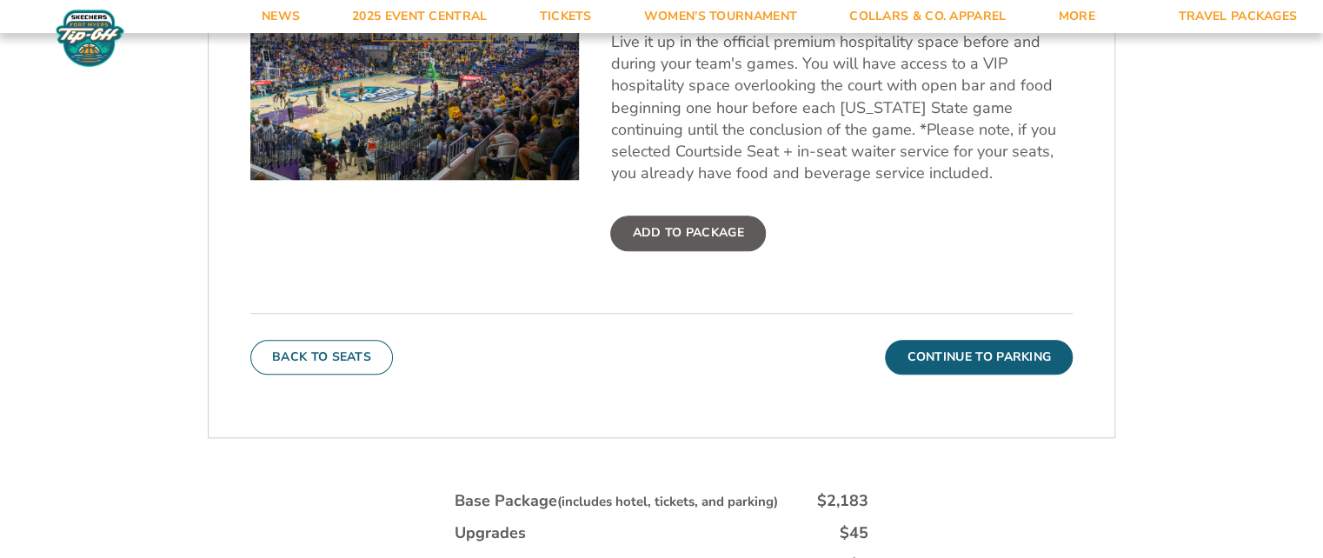 The height and width of the screenshot is (558, 1323). Describe the element at coordinates (841, 108) in the screenshot. I see `p: Live it up in the official premium hospitality space before and during your team's games. You wil...` at that location.